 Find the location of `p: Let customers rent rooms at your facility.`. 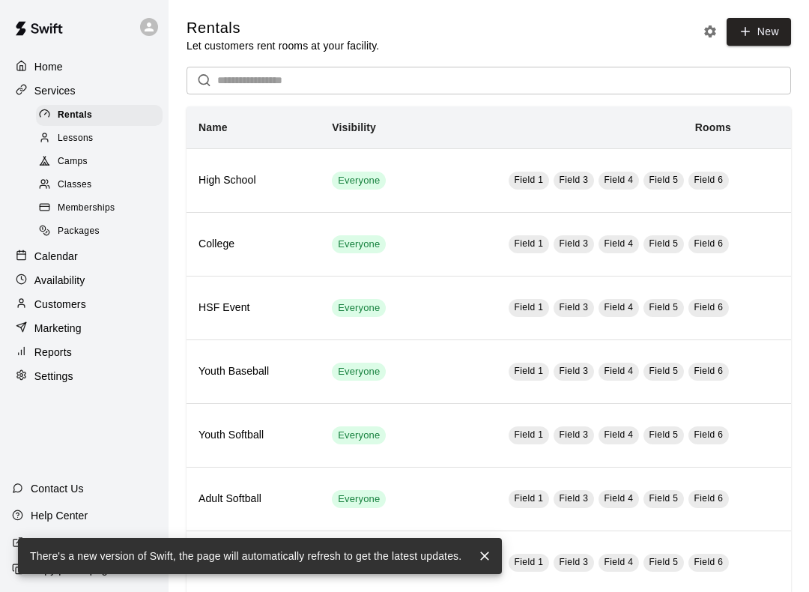

p: Let customers rent rooms at your facility. is located at coordinates (282, 46).